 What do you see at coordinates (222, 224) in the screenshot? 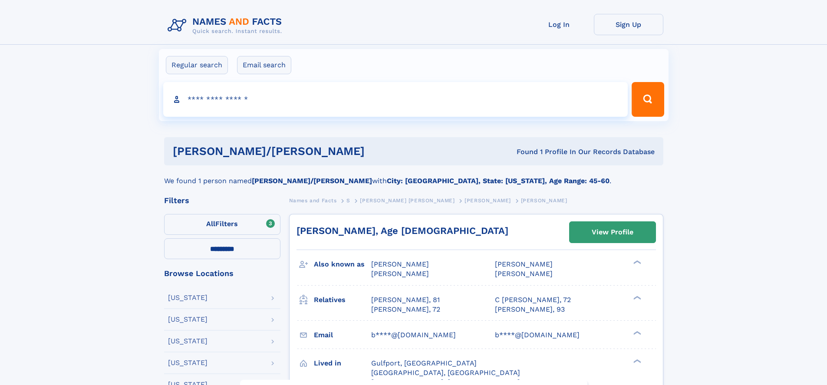
I see `label: Filters` at bounding box center [222, 224].